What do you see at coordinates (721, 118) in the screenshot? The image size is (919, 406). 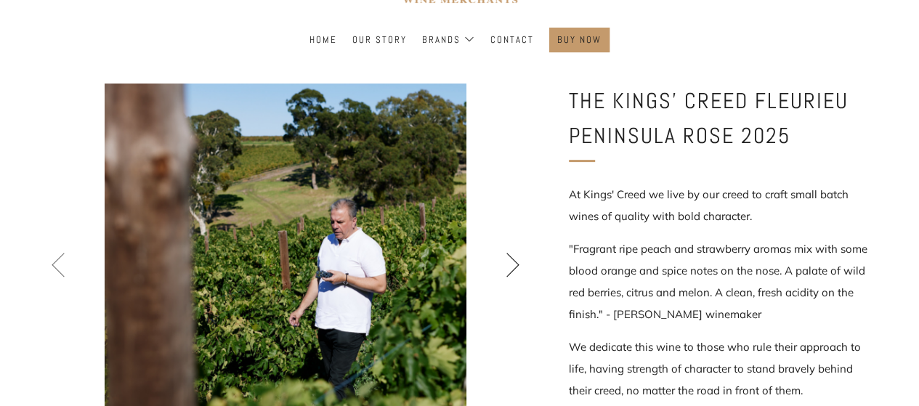 I see `h1: The Kings' Creed Fleurieu Peninsula Rose 2025` at bounding box center [721, 118].